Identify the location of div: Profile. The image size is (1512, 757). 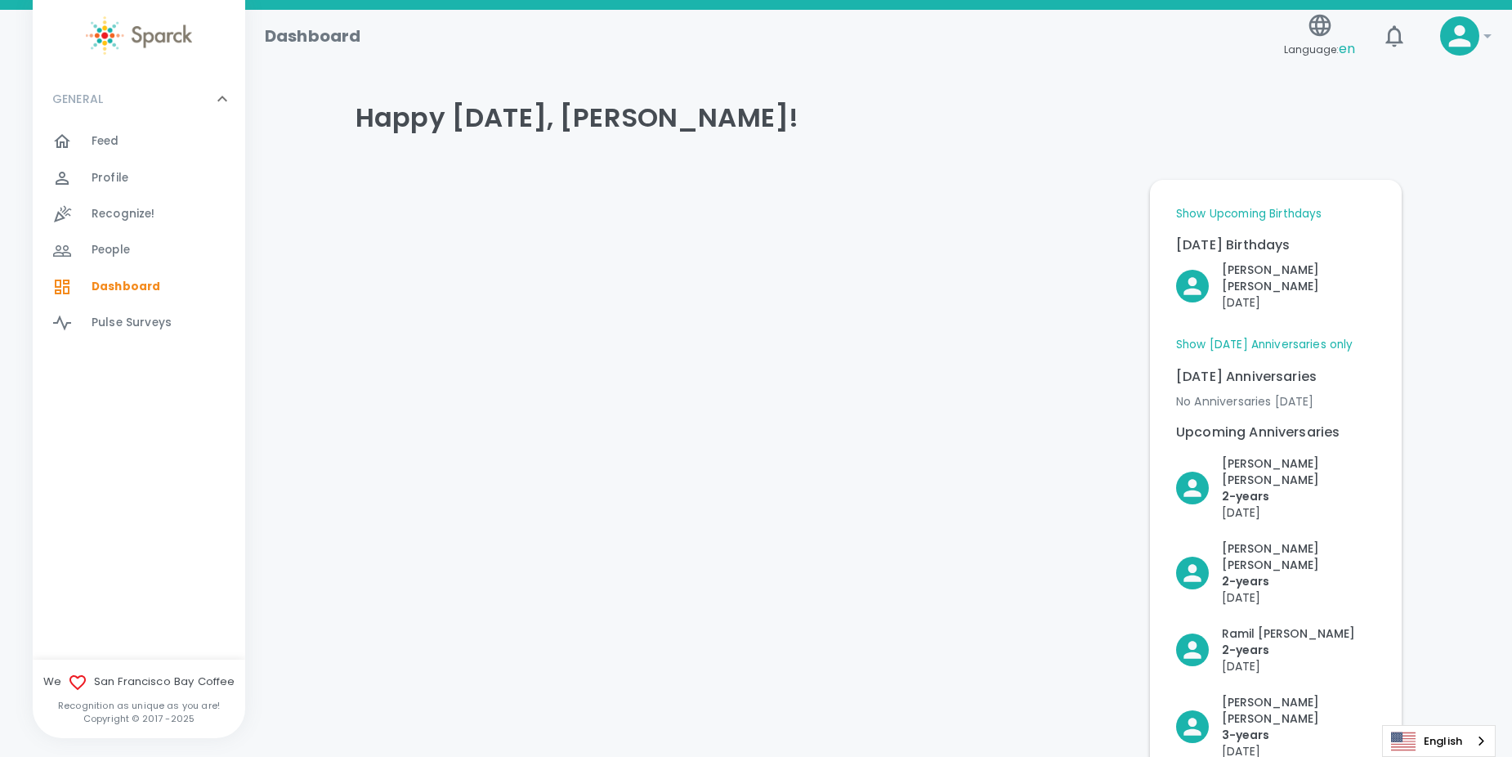
(139, 178).